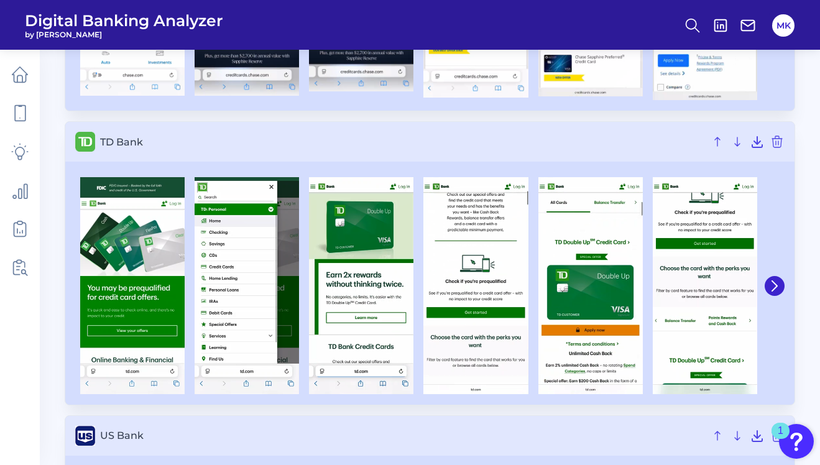  I want to click on button: Open Resource Center, 1 new notification, so click(796, 441).